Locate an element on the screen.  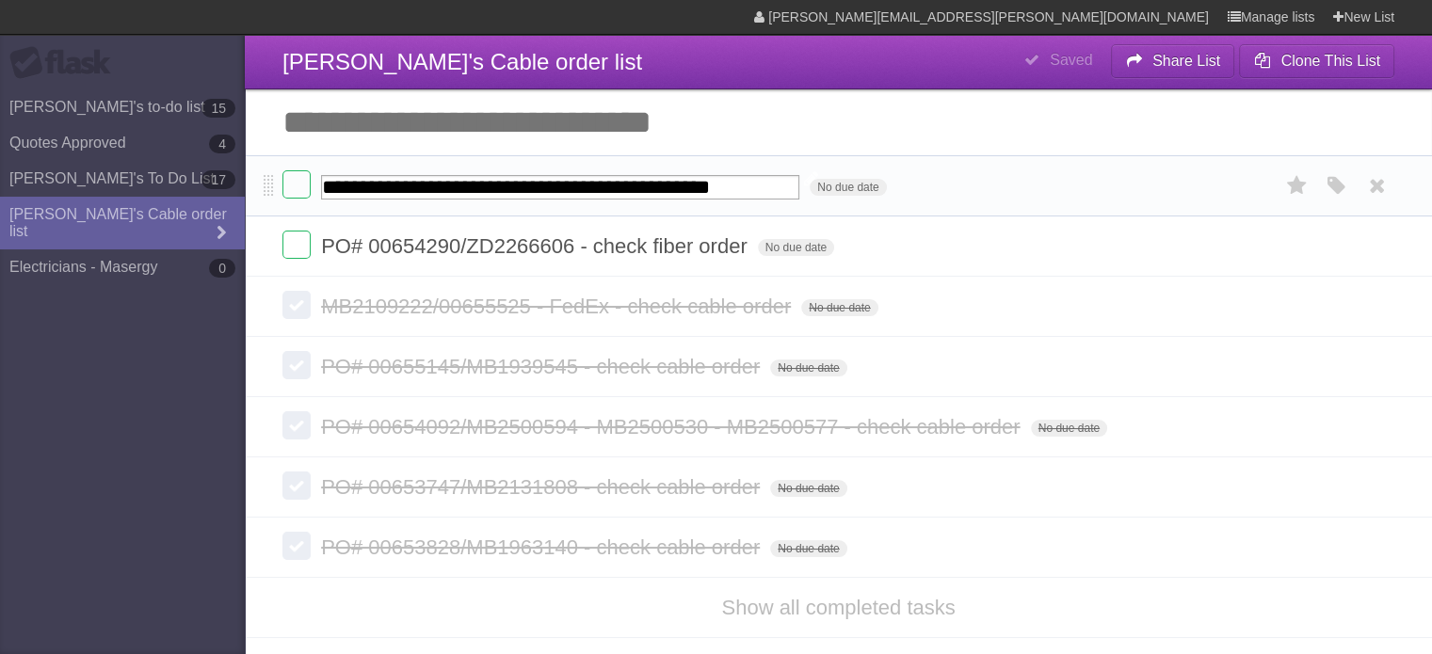
span: PO# 00653828/MB1963140 - check cable order is located at coordinates (542, 547).